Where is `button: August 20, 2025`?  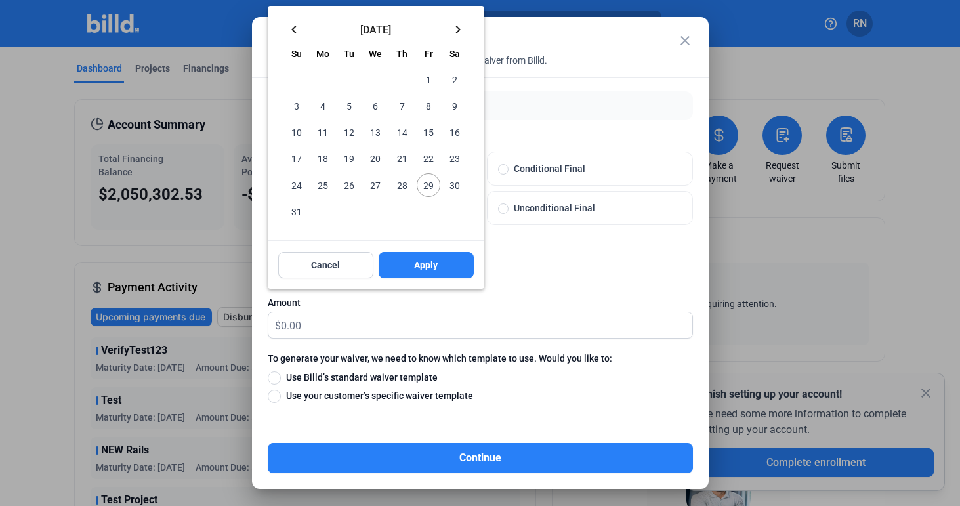
button: August 20, 2025 is located at coordinates (375, 158).